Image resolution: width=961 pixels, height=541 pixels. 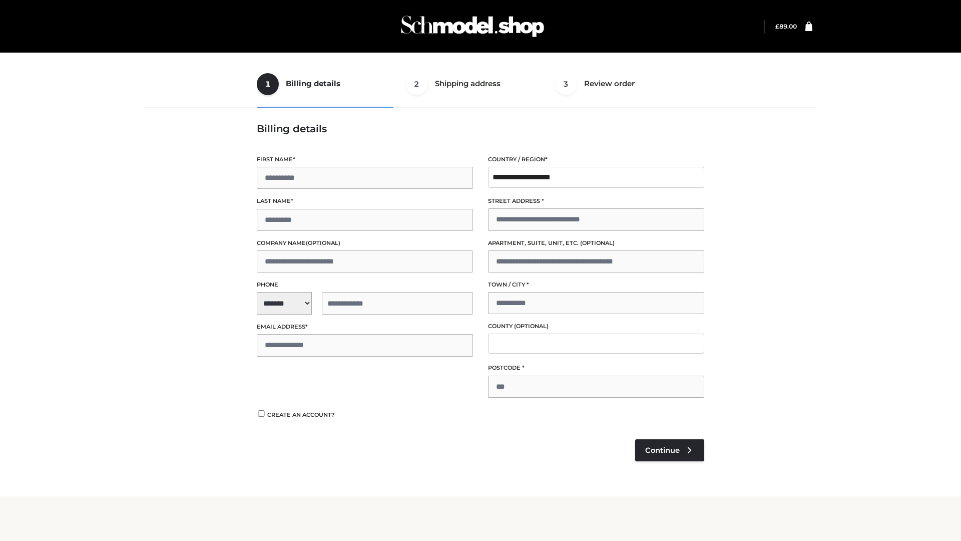 What do you see at coordinates (662, 450) in the screenshot?
I see `span: Continue` at bounding box center [662, 450].